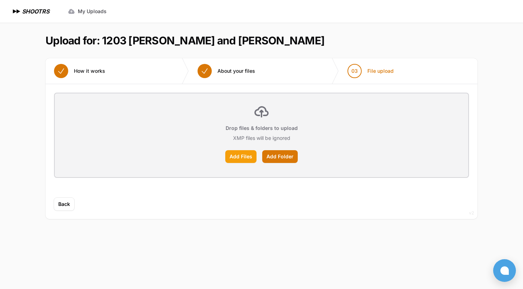  Describe the element at coordinates (80, 71) in the screenshot. I see `button: How it works` at that location.